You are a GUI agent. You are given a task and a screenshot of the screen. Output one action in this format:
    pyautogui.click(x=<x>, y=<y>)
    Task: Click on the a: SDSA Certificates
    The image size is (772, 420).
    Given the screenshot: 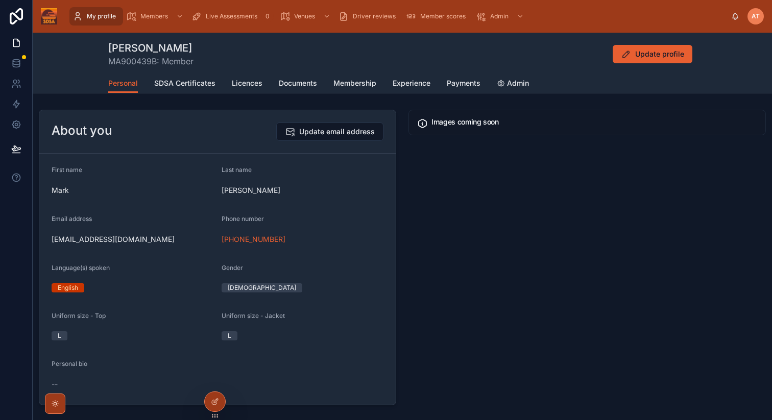 What is the action you would take?
    pyautogui.click(x=185, y=84)
    